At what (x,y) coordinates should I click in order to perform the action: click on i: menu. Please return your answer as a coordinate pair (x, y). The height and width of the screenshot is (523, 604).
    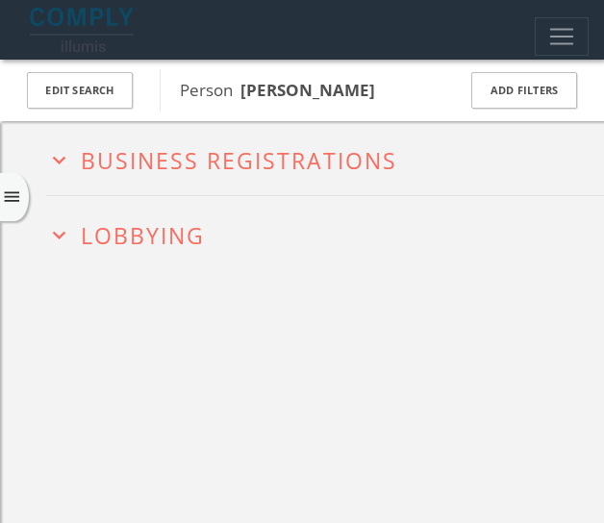
    Looking at the image, I should click on (12, 197).